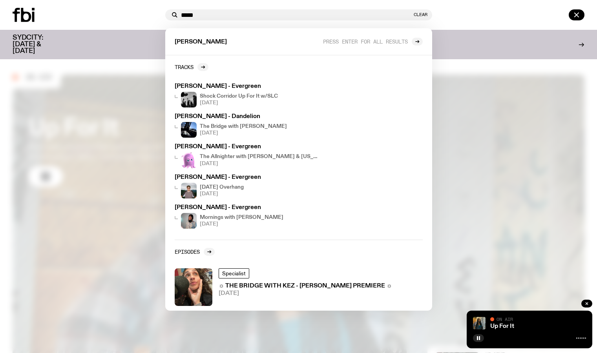 This screenshot has height=353, width=597. Describe the element at coordinates (502, 326) in the screenshot. I see `a: Up For It` at that location.